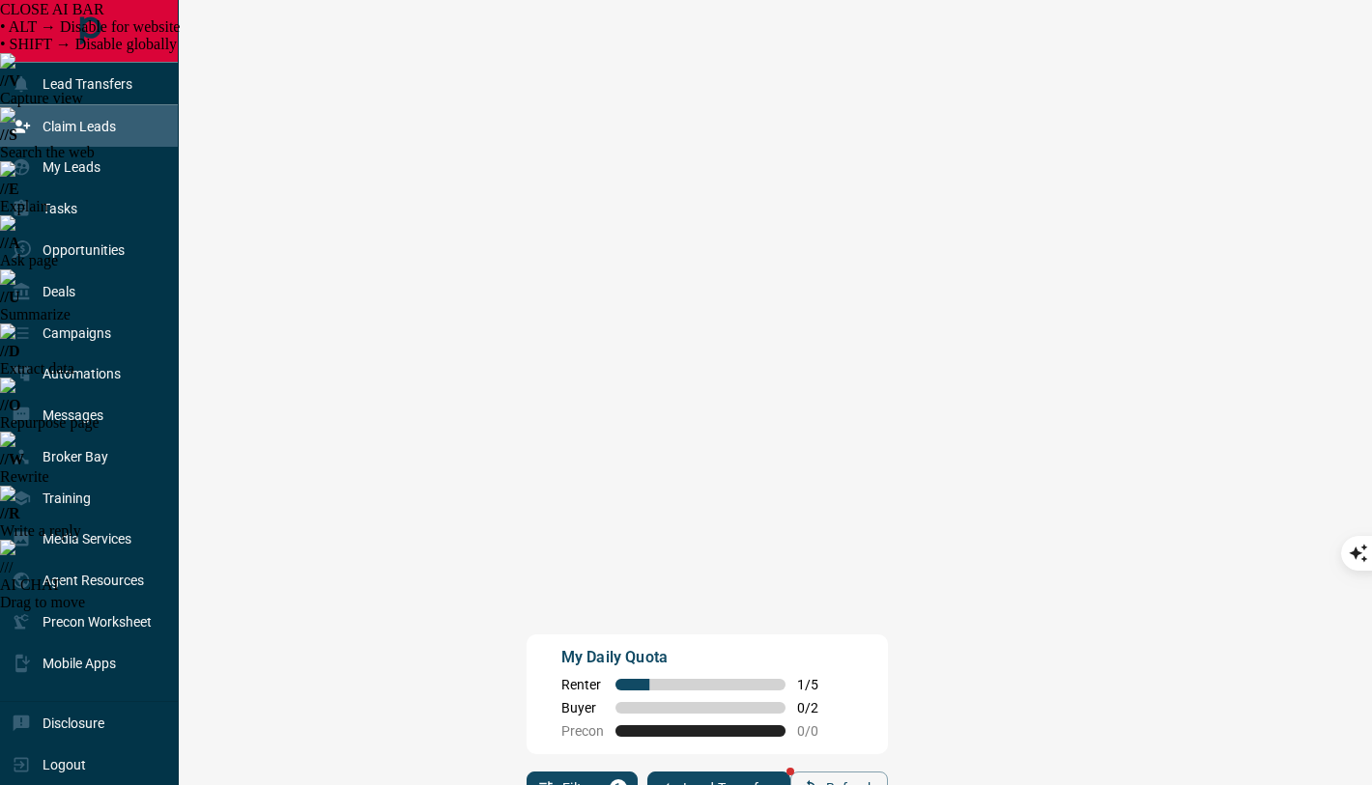 Image resolution: width=1372 pixels, height=785 pixels. I want to click on span: Precon, so click(582, 731).